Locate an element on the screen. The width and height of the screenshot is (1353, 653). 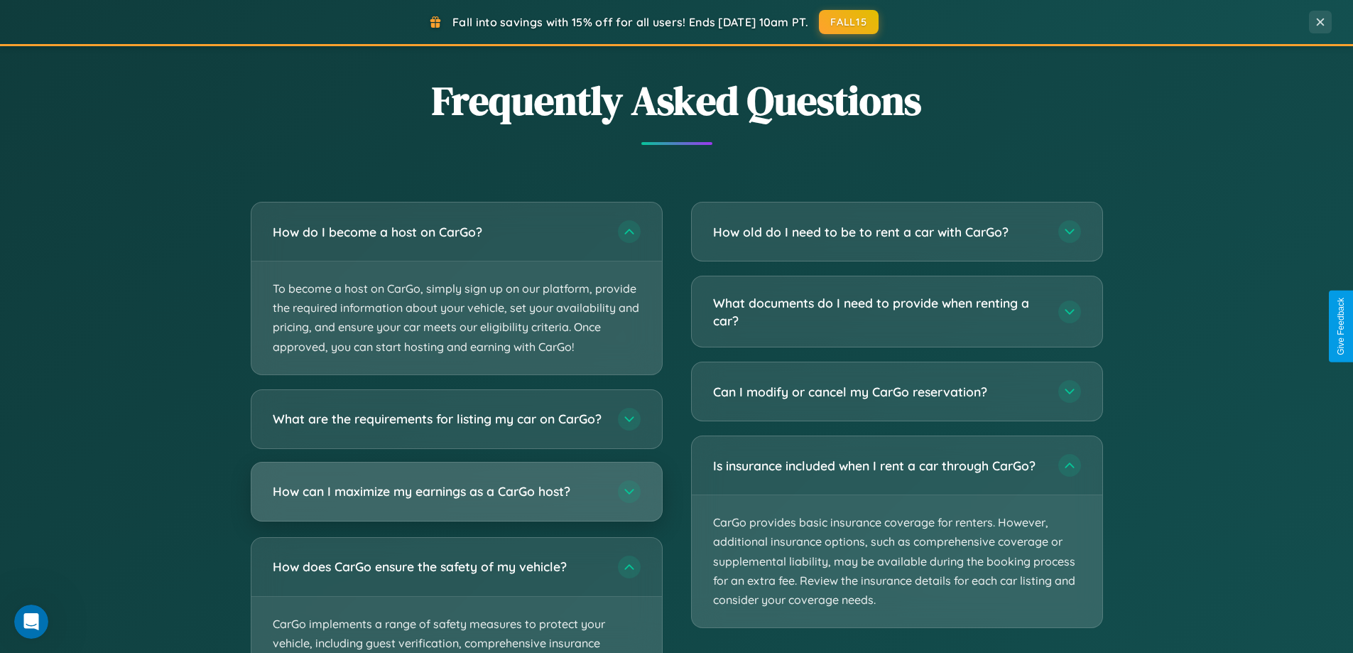
h3: Can I modify or cancel my CarGo reservation? is located at coordinates (879, 391).